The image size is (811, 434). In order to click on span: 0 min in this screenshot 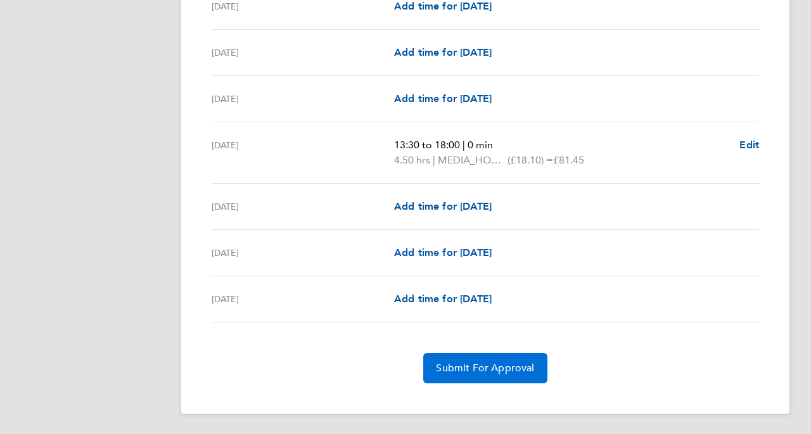, I will do `click(480, 144)`.